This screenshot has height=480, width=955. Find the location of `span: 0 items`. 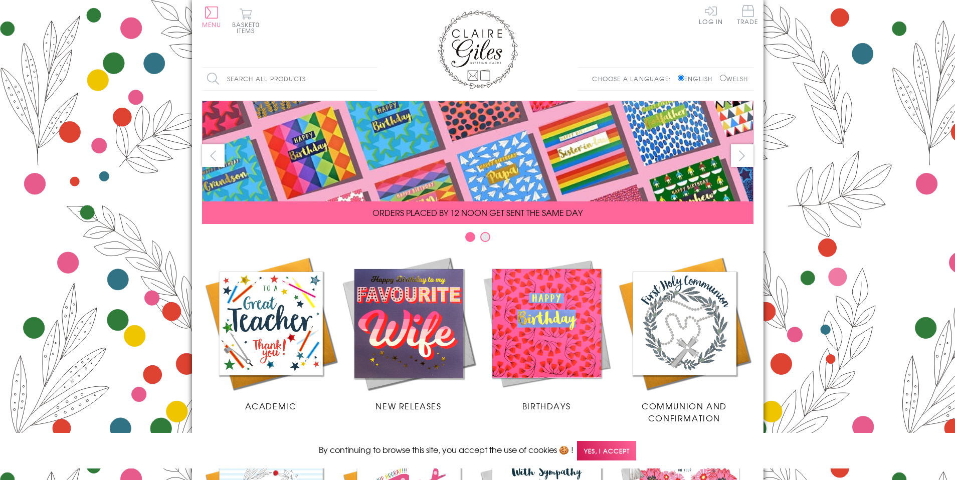

span: 0 items is located at coordinates (248, 28).